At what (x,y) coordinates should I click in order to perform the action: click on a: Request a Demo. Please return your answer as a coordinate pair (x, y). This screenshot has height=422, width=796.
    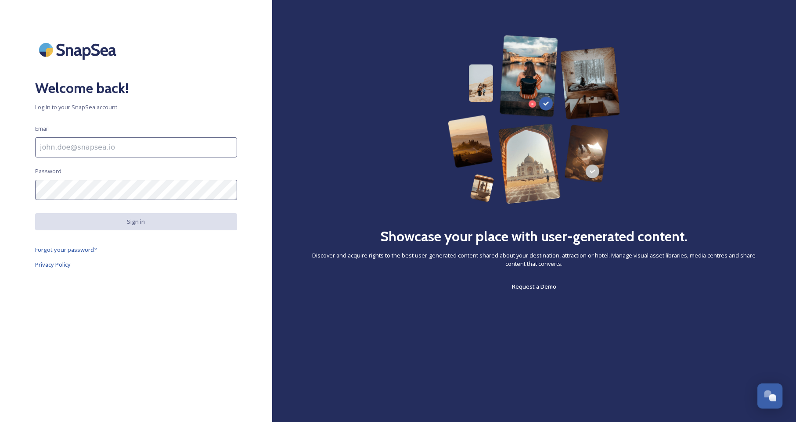
    Looking at the image, I should click on (534, 287).